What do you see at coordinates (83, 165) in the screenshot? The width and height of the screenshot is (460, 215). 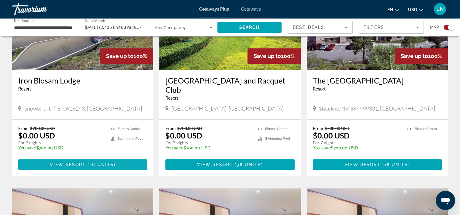 I see `a: View Resort(26 units)` at bounding box center [83, 165].